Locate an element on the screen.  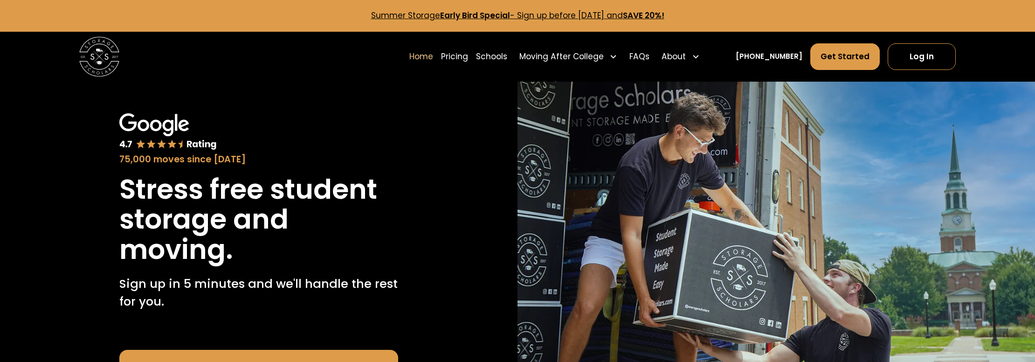
p: Sign up in 5 minutes and we'll handle the rest for you. is located at coordinates (259, 292).